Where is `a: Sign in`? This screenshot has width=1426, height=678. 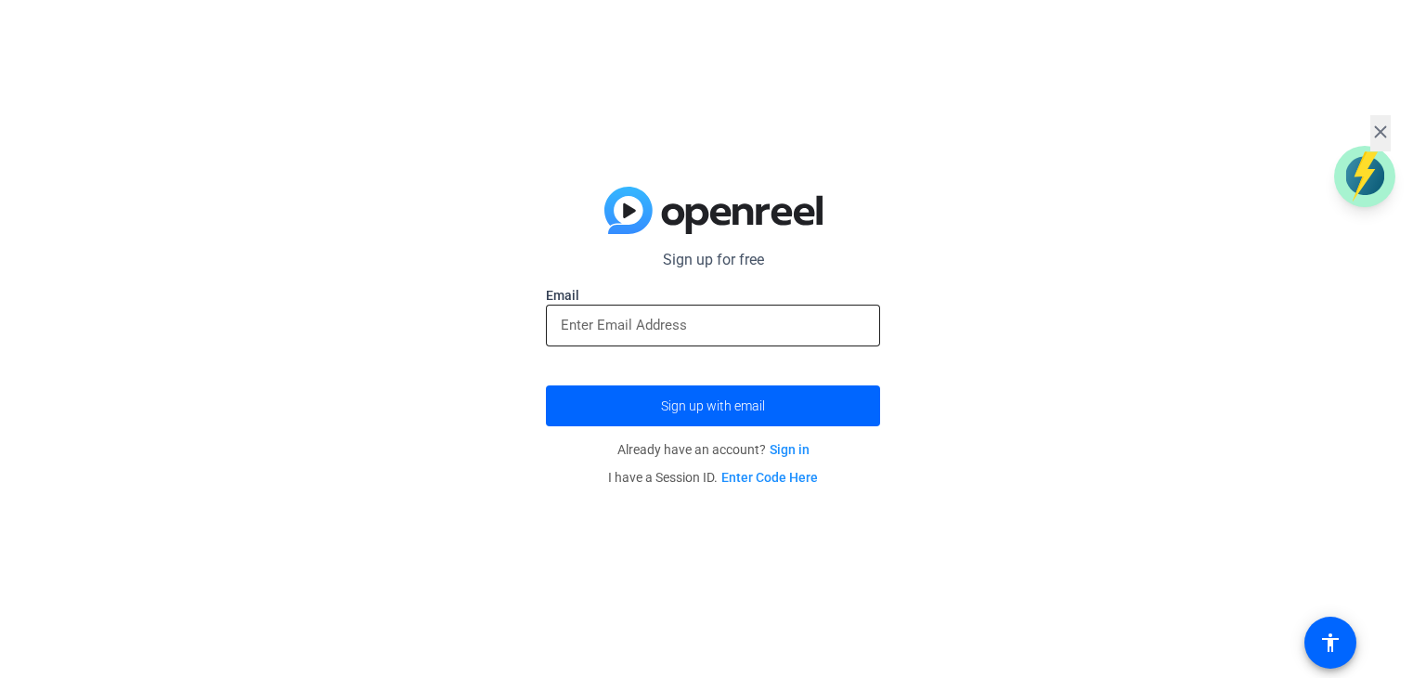 a: Sign in is located at coordinates (789, 449).